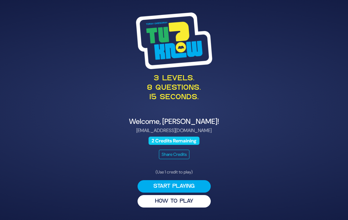  I want to click on button: Share Credits, so click(174, 155).